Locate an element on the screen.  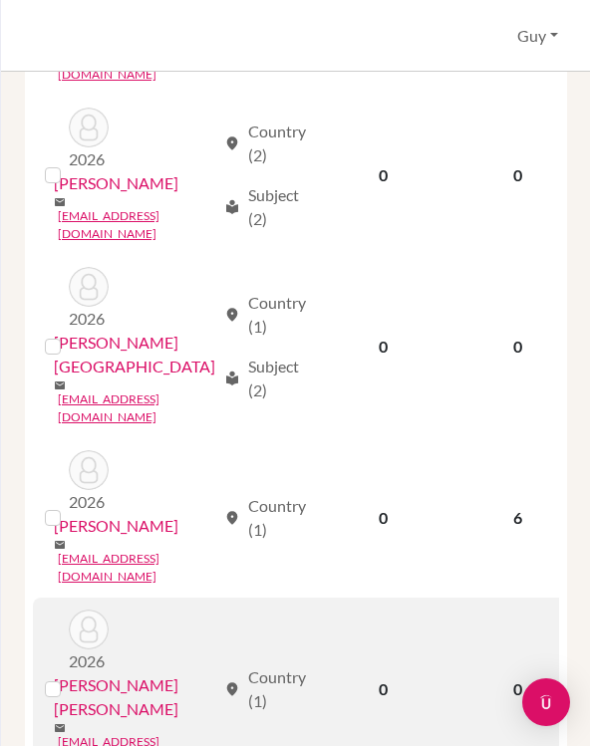
td: 6 is located at coordinates (517, 518).